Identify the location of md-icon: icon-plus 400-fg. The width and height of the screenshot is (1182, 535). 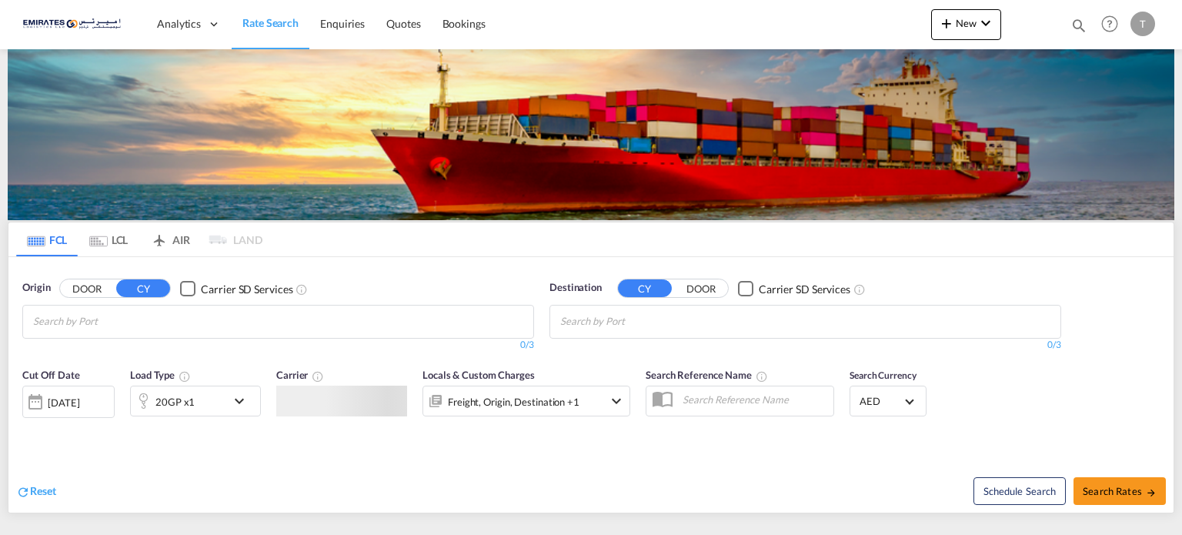
(947, 23).